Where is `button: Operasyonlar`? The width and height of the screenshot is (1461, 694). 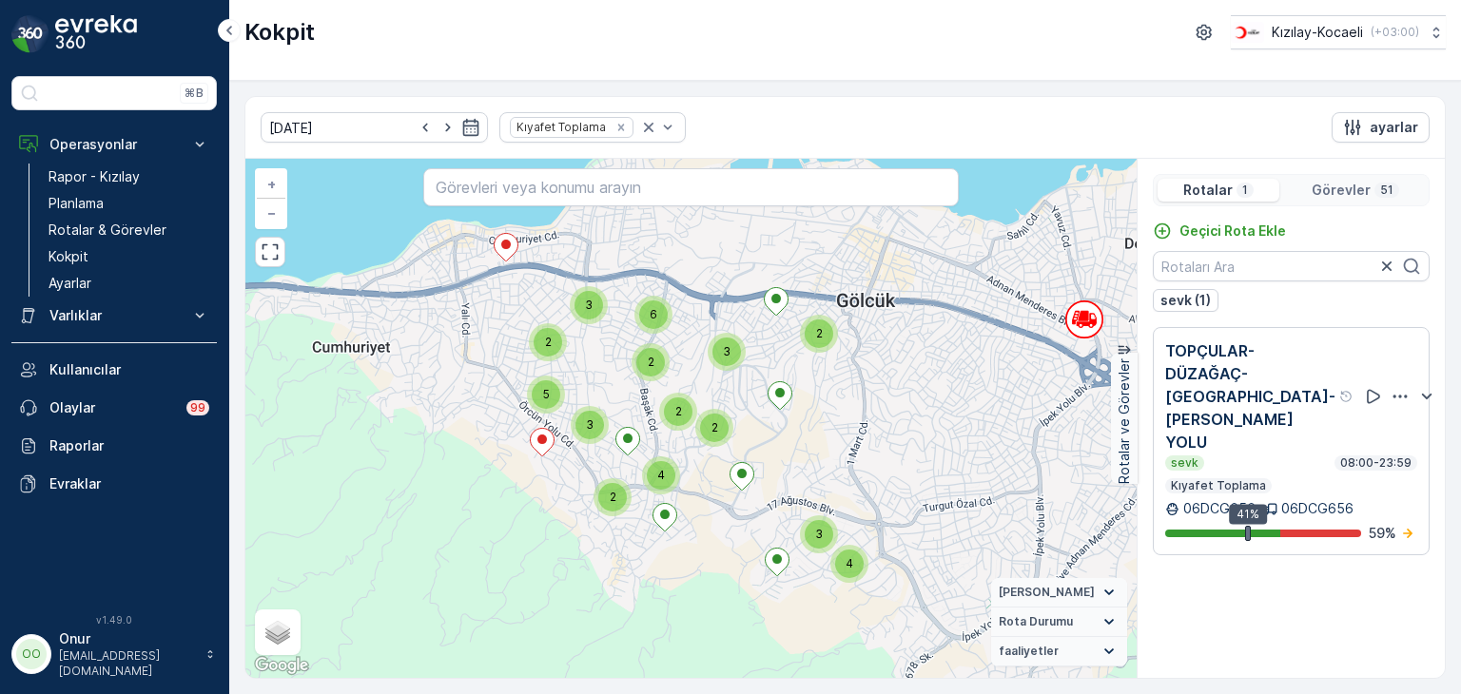 button: Operasyonlar is located at coordinates (114, 145).